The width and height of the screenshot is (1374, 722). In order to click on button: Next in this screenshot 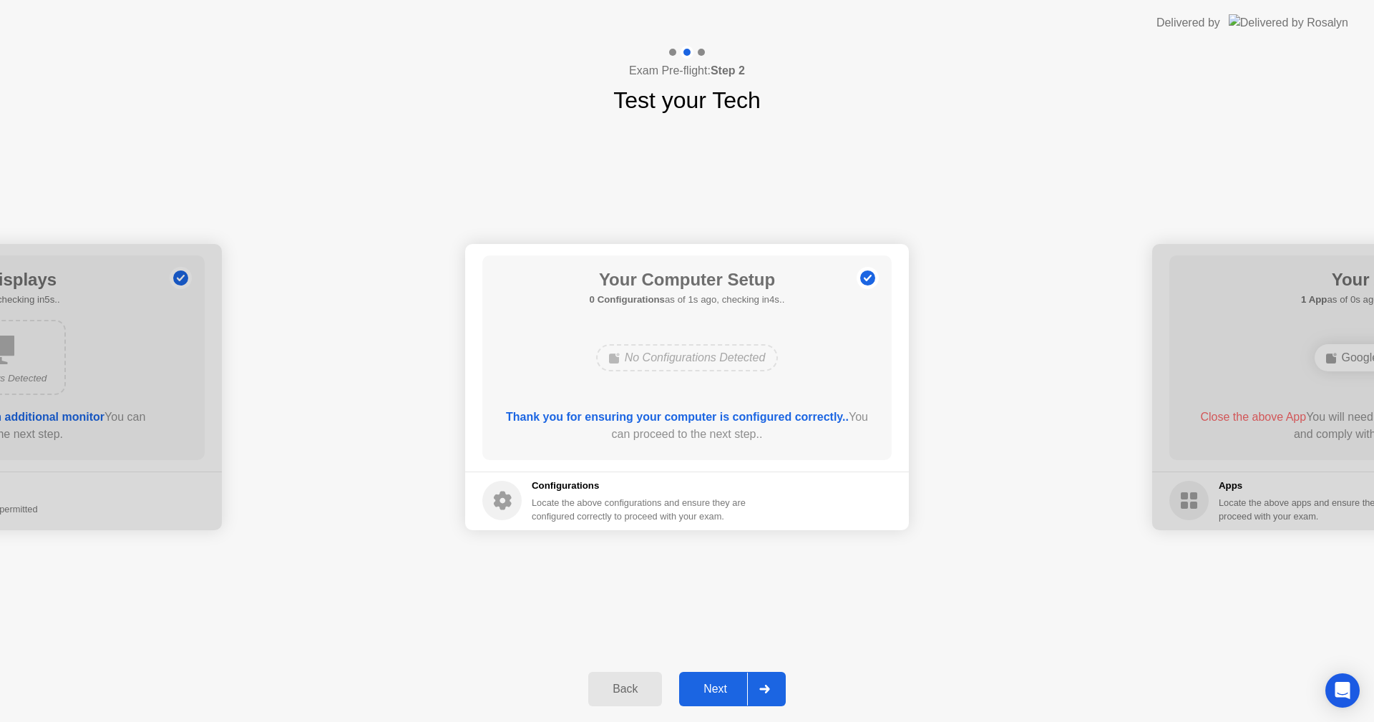, I will do `click(732, 689)`.